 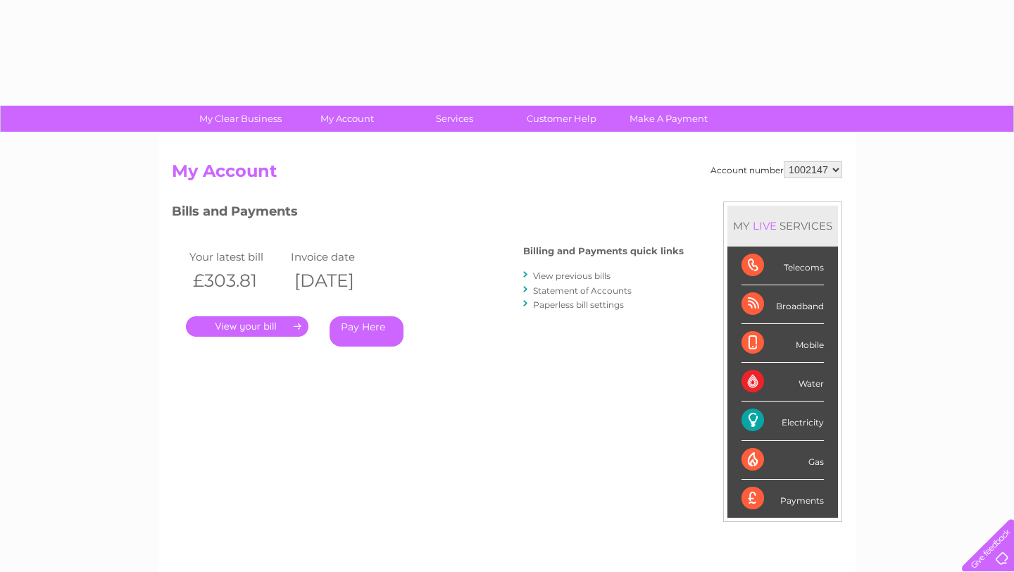 What do you see at coordinates (338, 256) in the screenshot?
I see `td: Invoice date` at bounding box center [338, 256].